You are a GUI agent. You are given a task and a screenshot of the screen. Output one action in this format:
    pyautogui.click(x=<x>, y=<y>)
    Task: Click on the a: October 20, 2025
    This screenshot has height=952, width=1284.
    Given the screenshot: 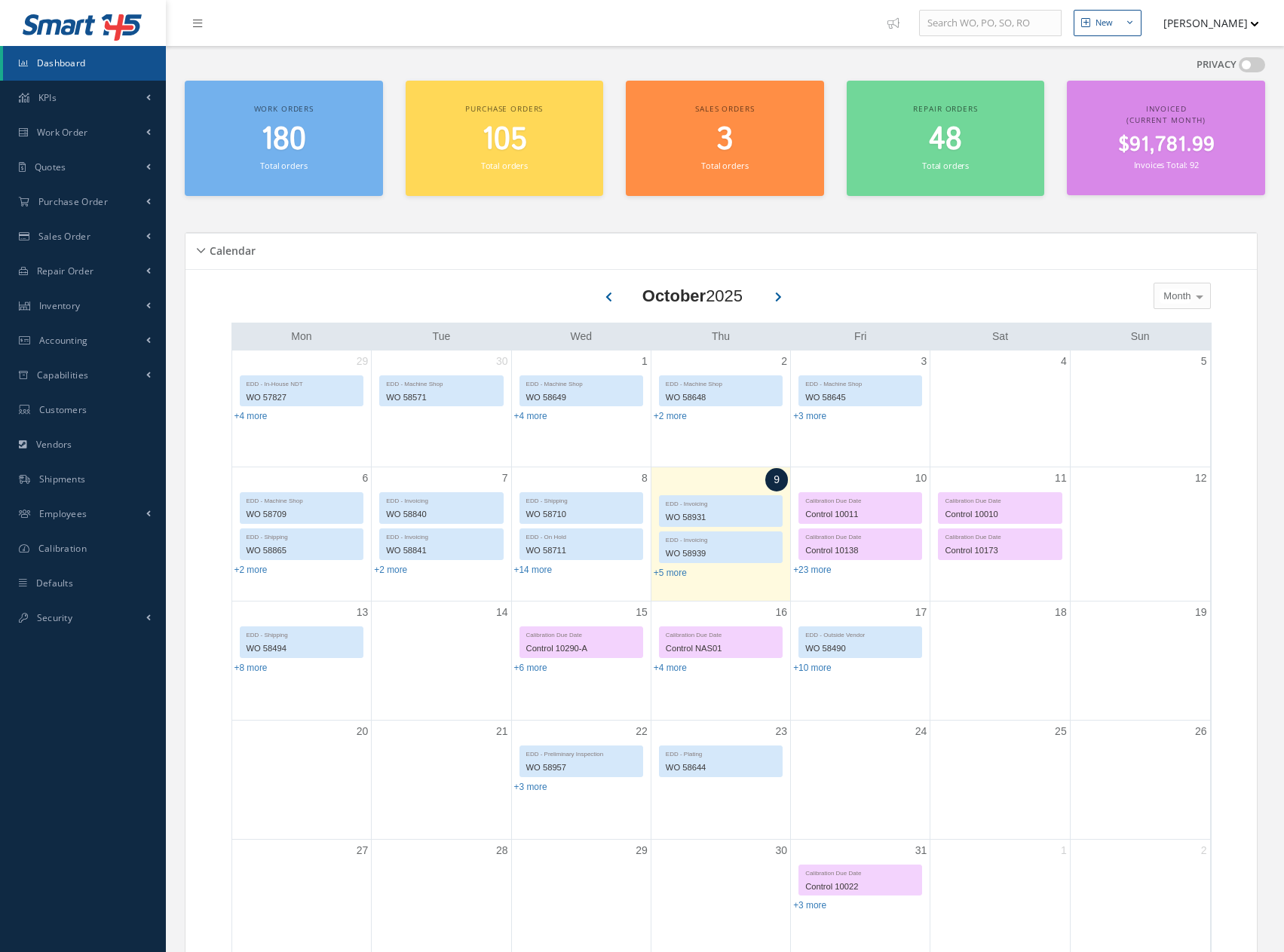 What is the action you would take?
    pyautogui.click(x=363, y=731)
    